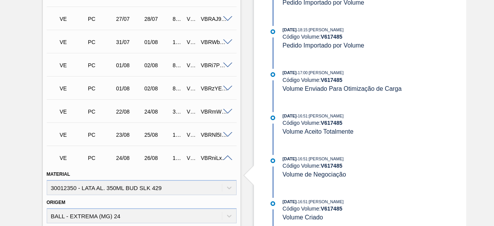 Image resolution: width=494 pixels, height=226 pixels. What do you see at coordinates (318, 131) in the screenshot?
I see `span: Volume Aceito Totalmente` at bounding box center [318, 131].